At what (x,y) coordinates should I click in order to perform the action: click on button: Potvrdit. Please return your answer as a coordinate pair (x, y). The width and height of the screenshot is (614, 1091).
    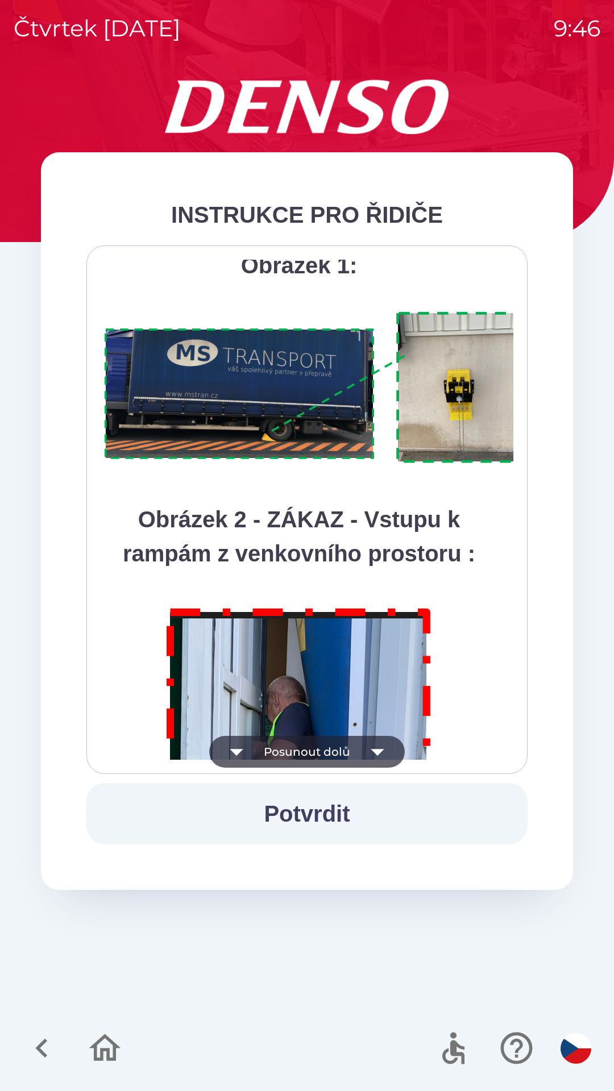
    Looking at the image, I should click on (307, 814).